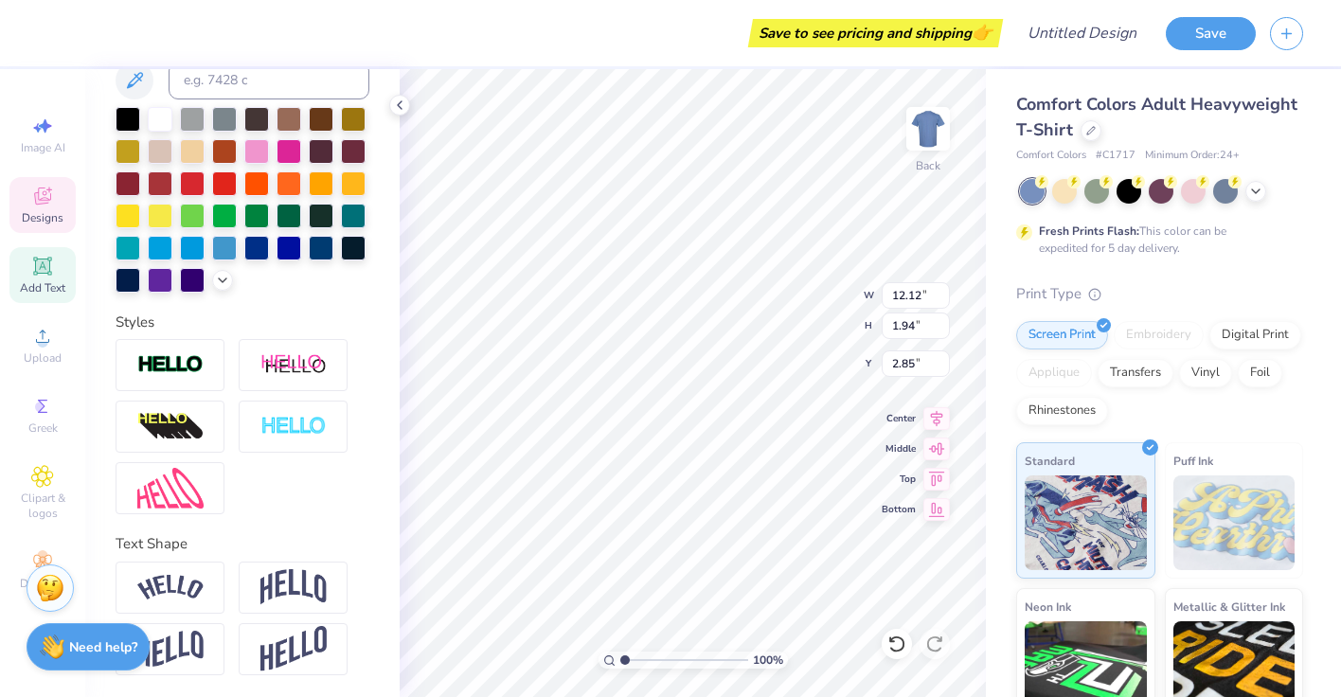 The height and width of the screenshot is (697, 1341). I want to click on div: Vinyl, so click(1205, 373).